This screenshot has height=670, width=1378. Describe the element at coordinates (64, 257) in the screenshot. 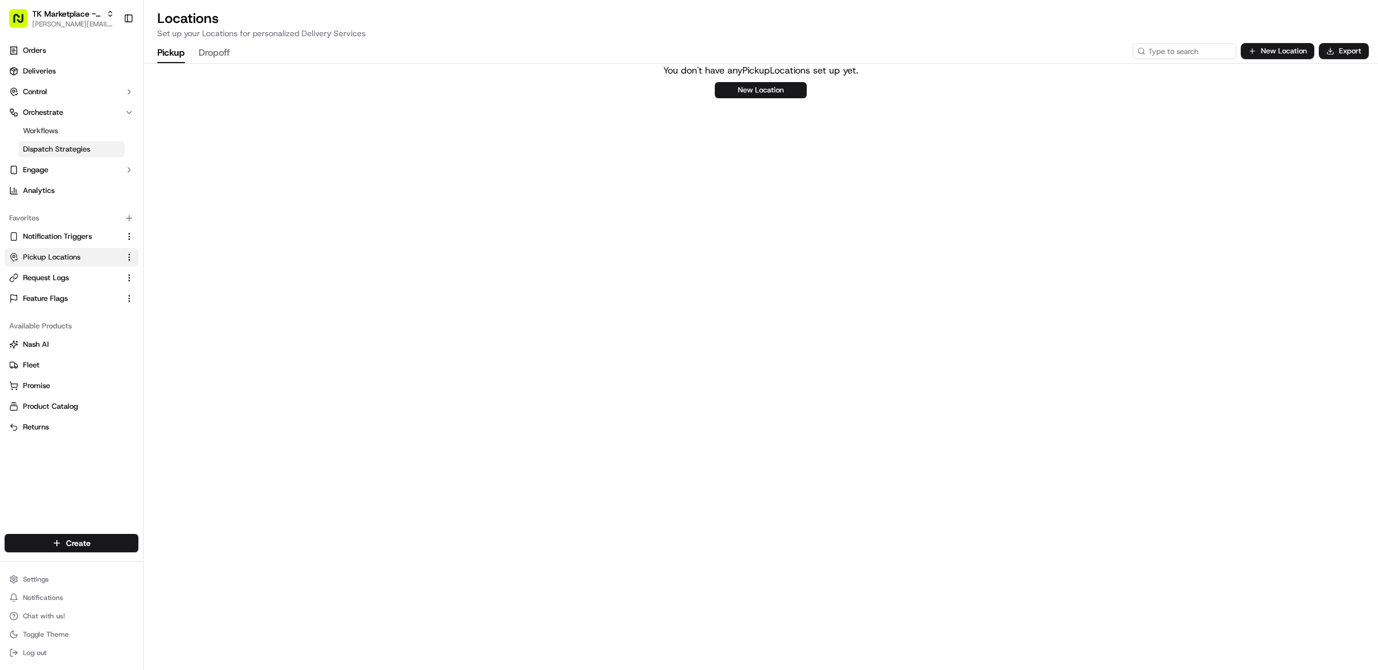

I see `a: Pickup Locations` at that location.